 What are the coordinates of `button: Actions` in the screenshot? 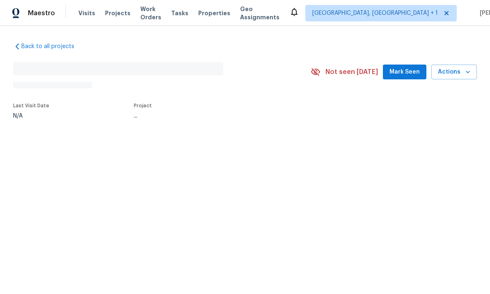 It's located at (454, 72).